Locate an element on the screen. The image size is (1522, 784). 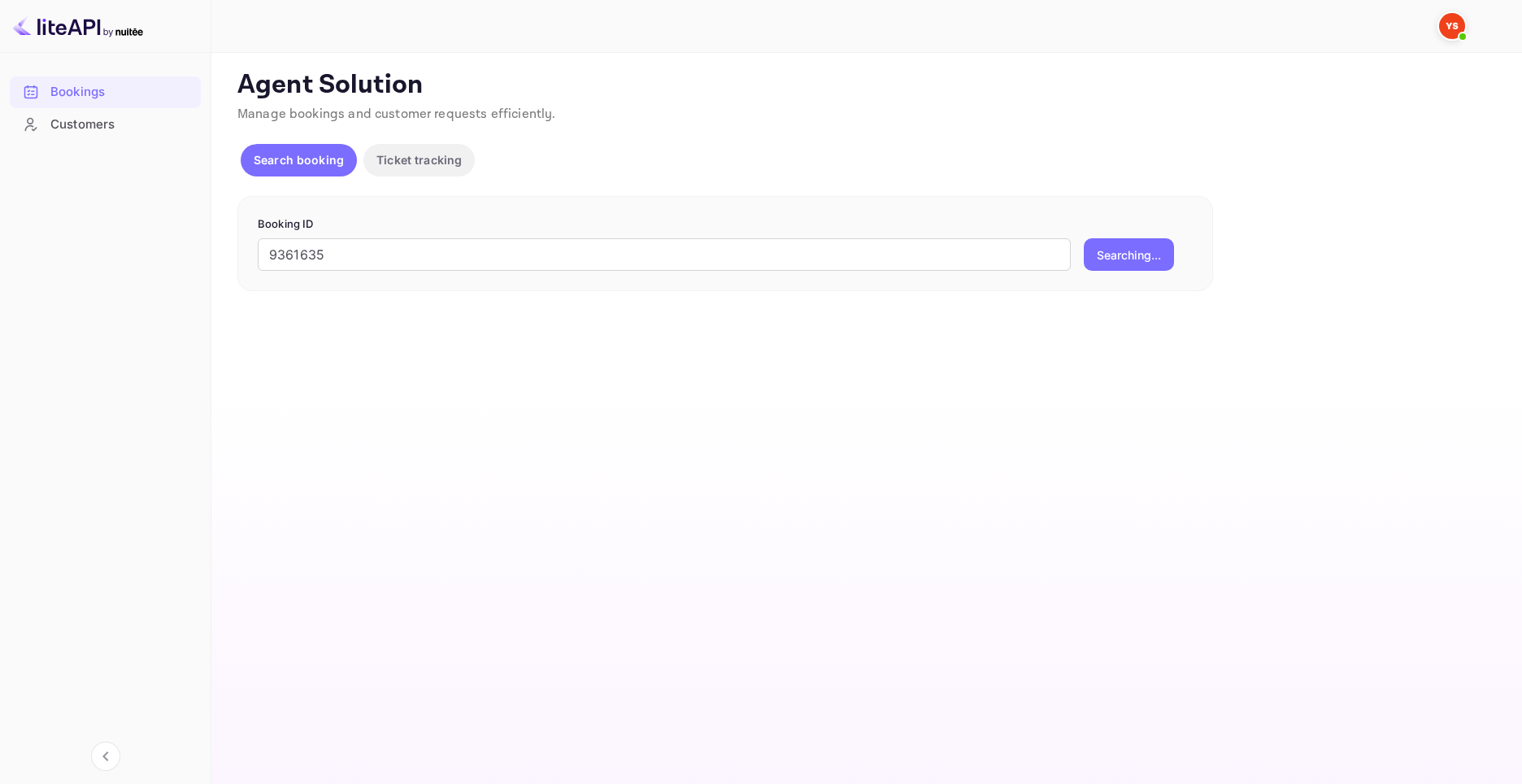
img: LiteAPI logo is located at coordinates (78, 26).